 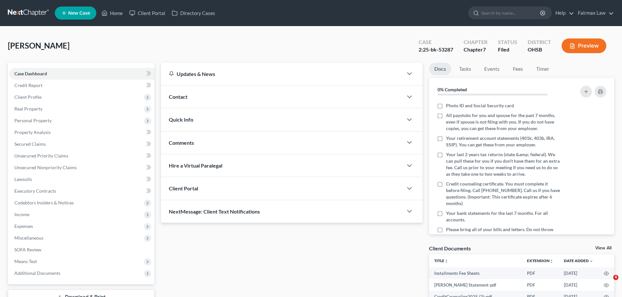 What do you see at coordinates (504, 142) in the screenshot?
I see `span: Your retirement account statements (401k, 403b, IRA, SSIP). You can get these from your employer.` at bounding box center [504, 142].